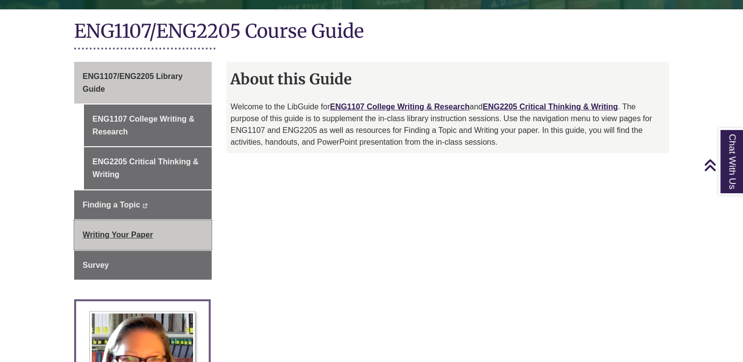 The height and width of the screenshot is (362, 743). Describe the element at coordinates (111, 205) in the screenshot. I see `span: Finding a Topic` at that location.